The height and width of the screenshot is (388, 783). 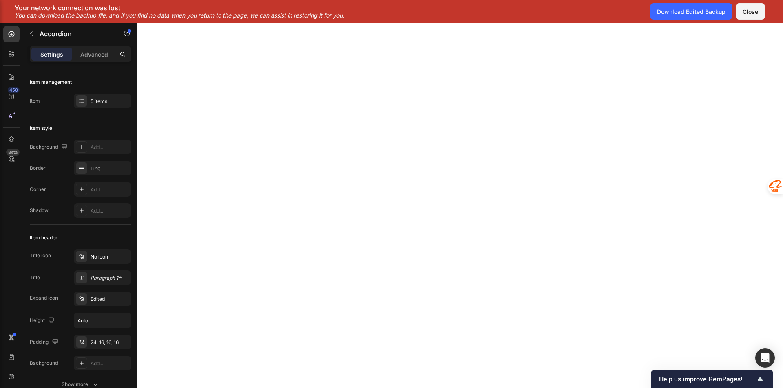 I want to click on div: Height, so click(x=43, y=321).